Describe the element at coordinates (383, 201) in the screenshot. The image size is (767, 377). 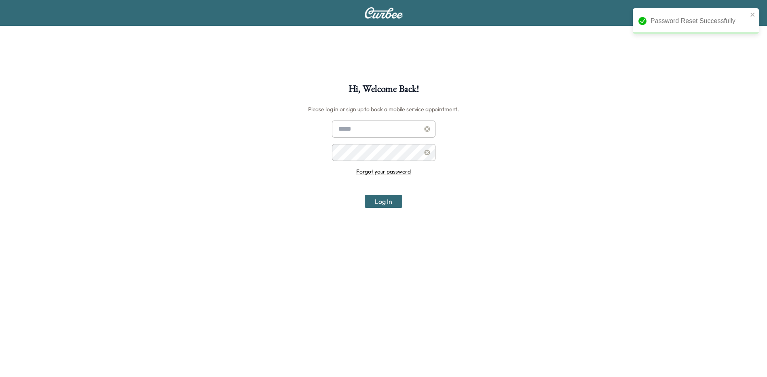
I see `button: Log In` at that location.